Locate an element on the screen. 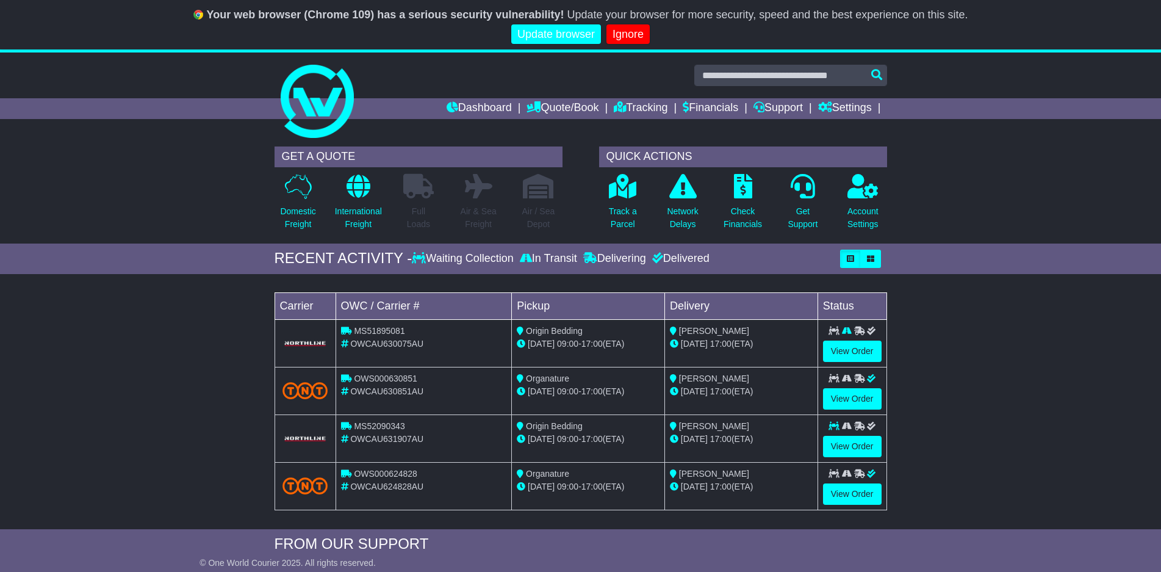  a: Financials is located at coordinates (710, 109).